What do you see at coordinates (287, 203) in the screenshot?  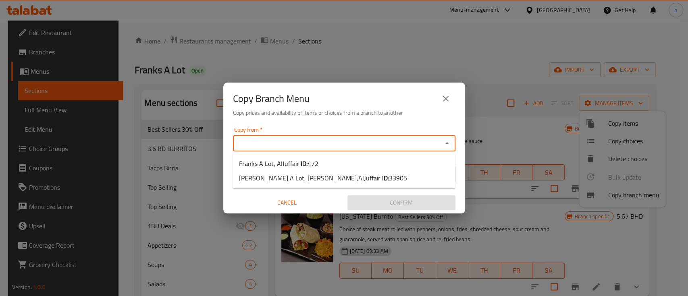 I see `button: Cancel` at bounding box center [287, 203].